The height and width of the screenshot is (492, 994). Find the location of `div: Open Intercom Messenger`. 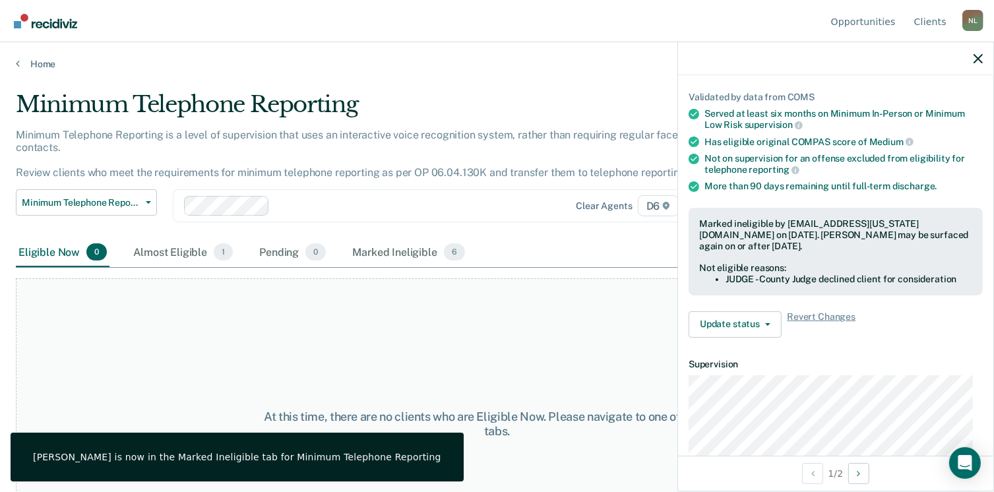

div: Open Intercom Messenger is located at coordinates (965, 463).